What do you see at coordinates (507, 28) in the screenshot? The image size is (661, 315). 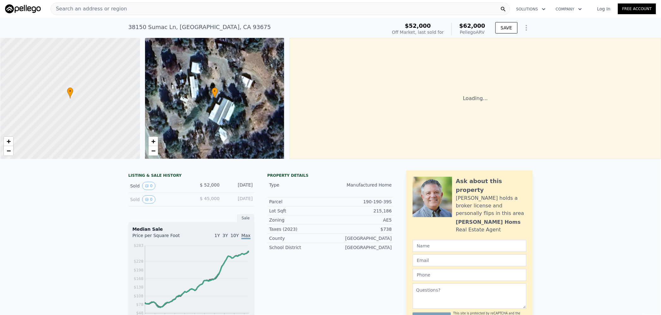 I see `button: SAVE` at bounding box center [507, 28].